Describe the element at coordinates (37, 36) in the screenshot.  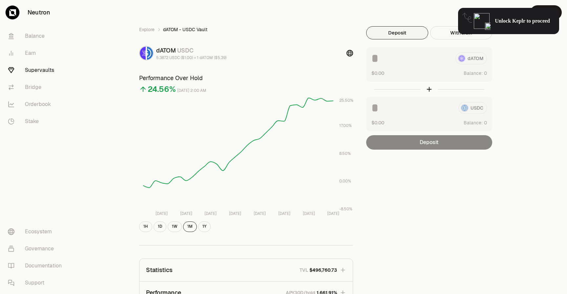
I see `a: Balance` at that location.